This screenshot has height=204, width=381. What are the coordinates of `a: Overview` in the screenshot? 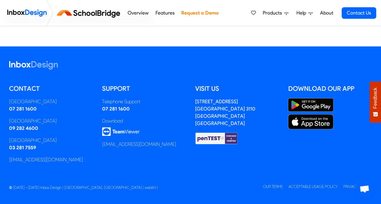 It's located at (138, 13).